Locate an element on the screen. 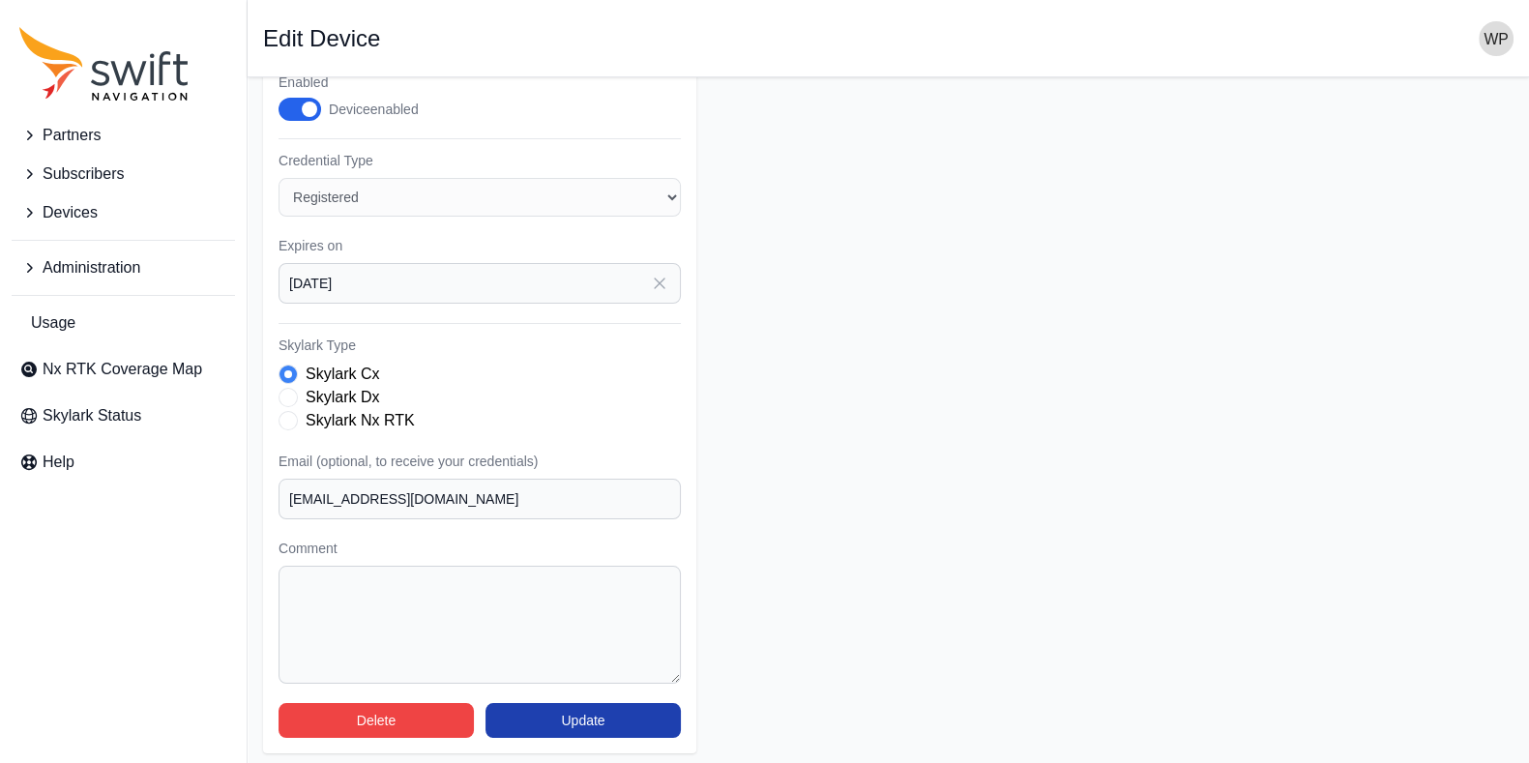 The width and height of the screenshot is (1529, 763). span: Subscribers is located at coordinates (83, 174).